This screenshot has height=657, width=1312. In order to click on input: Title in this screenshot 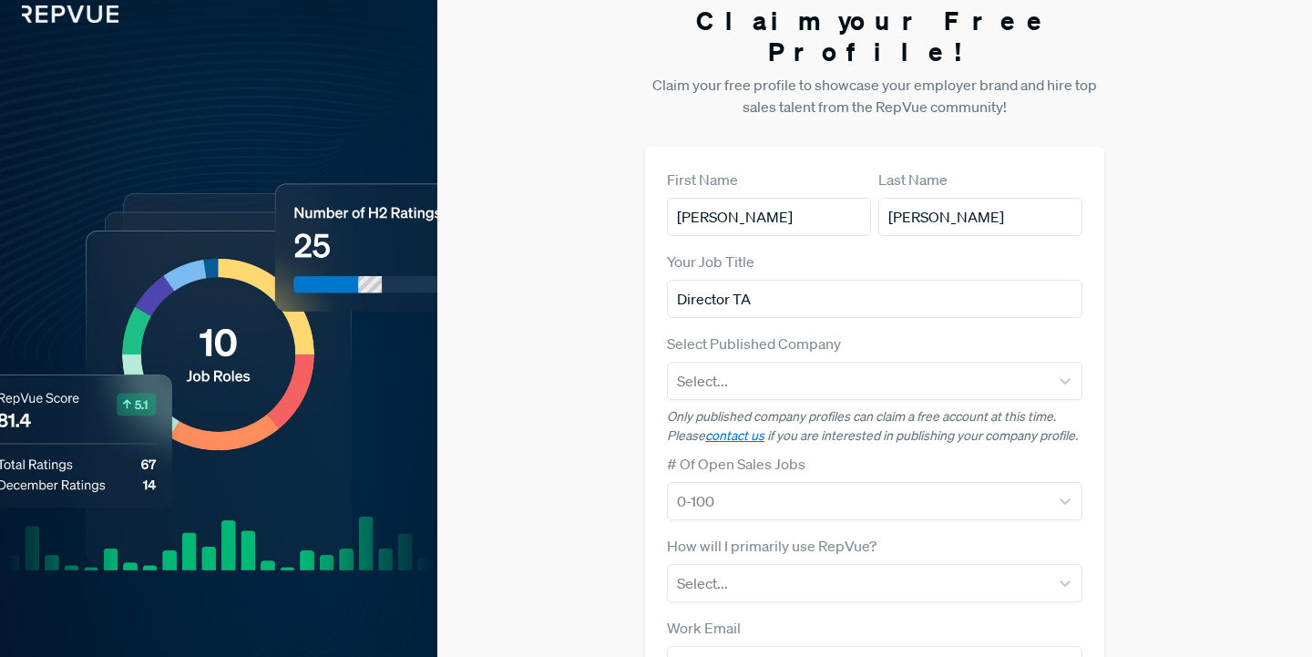, I will do `click(875, 299)`.